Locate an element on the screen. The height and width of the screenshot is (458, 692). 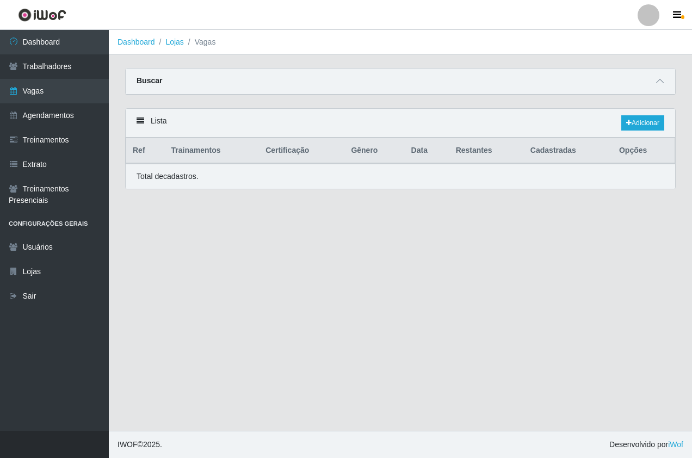
th: Cadastradas is located at coordinates (568, 151).